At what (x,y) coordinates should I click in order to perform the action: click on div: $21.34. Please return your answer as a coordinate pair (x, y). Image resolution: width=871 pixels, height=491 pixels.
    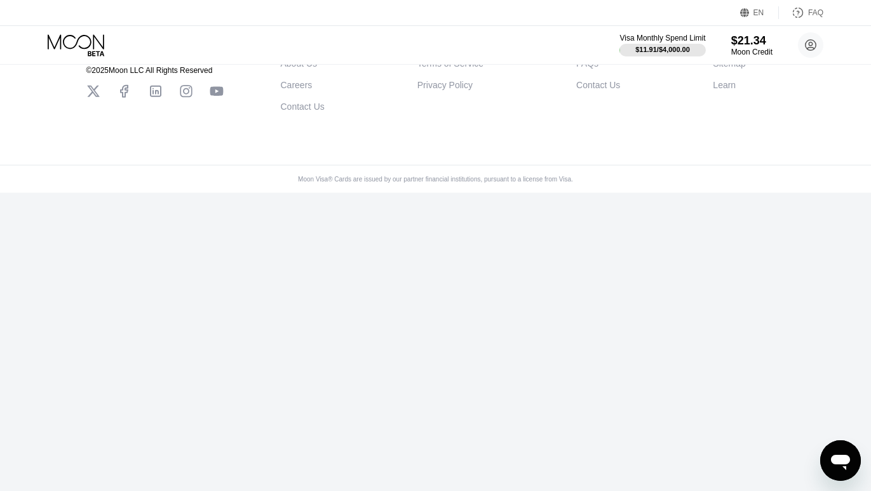
    Looking at the image, I should click on (751, 41).